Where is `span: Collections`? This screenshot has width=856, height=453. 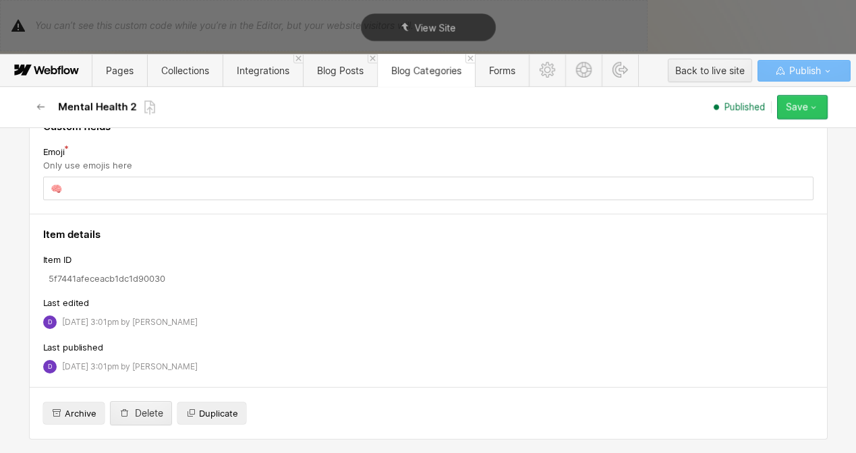
span: Collections is located at coordinates (185, 70).